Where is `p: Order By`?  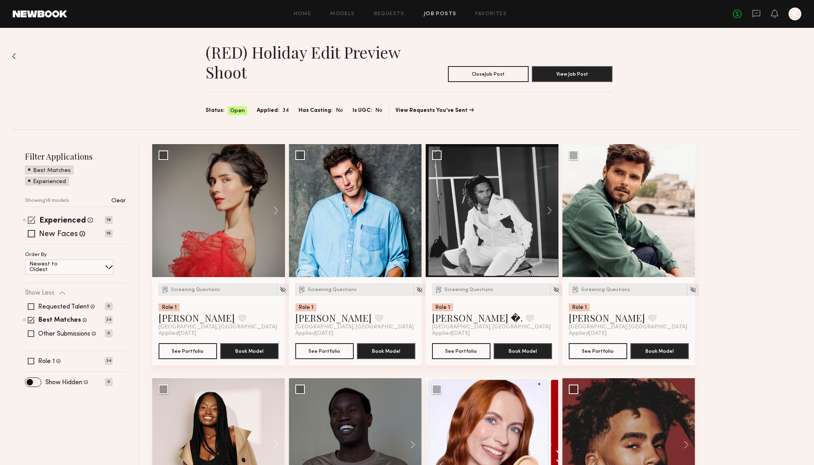 p: Order By is located at coordinates (36, 255).